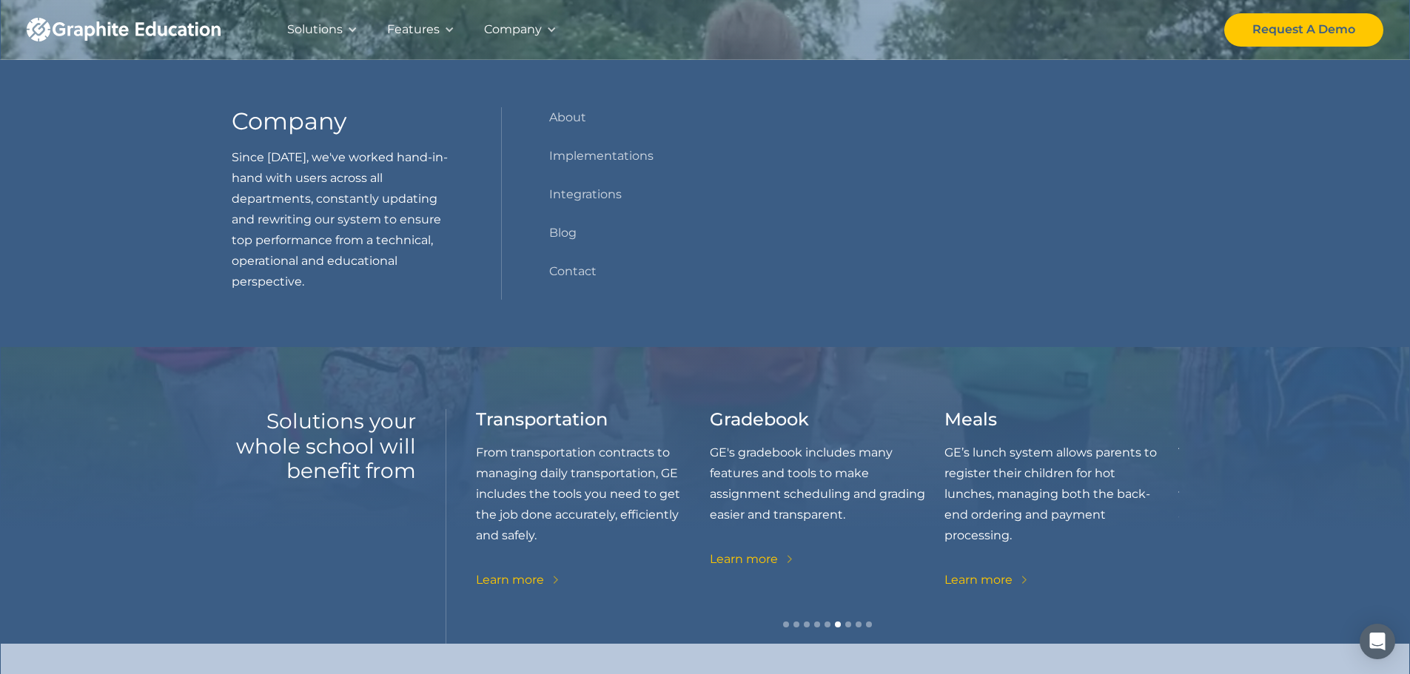  Describe the element at coordinates (807, 625) in the screenshot. I see `div: Show slide 3 of 9` at that location.